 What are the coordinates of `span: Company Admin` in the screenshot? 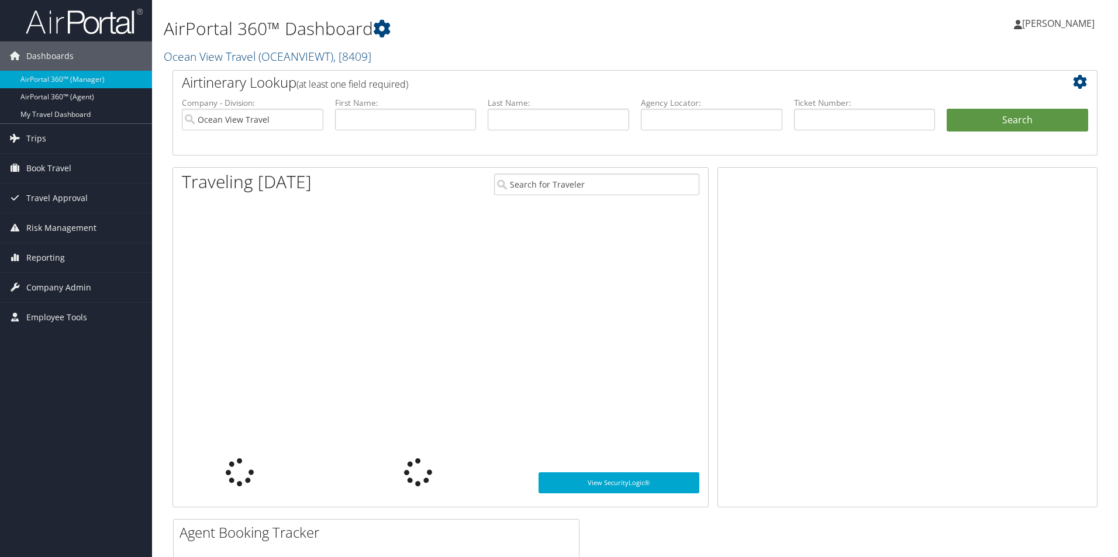 It's located at (58, 288).